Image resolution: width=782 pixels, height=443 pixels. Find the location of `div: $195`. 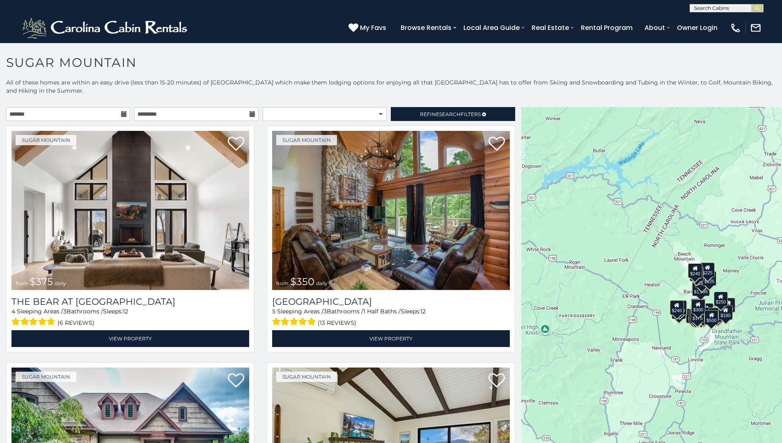

div: $195 is located at coordinates (715, 315).